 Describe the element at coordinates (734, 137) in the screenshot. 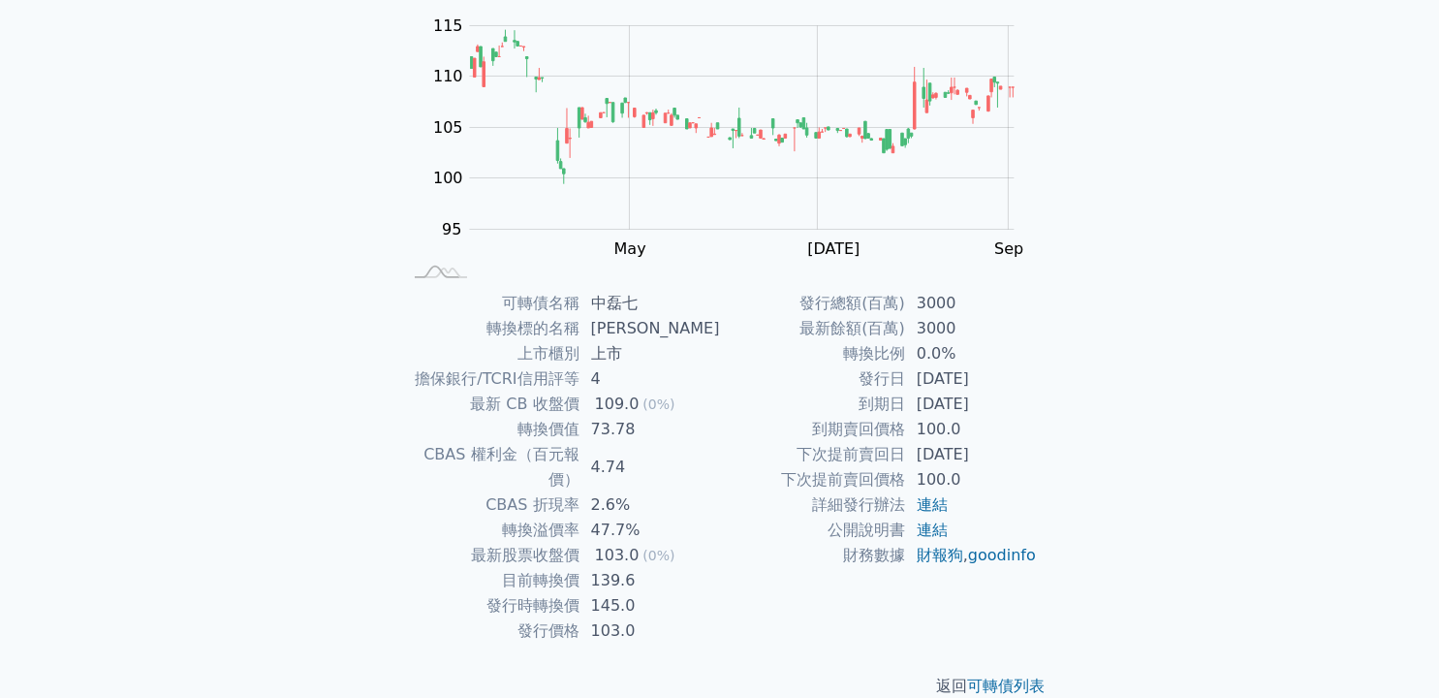

I see `g: Chart` at that location.